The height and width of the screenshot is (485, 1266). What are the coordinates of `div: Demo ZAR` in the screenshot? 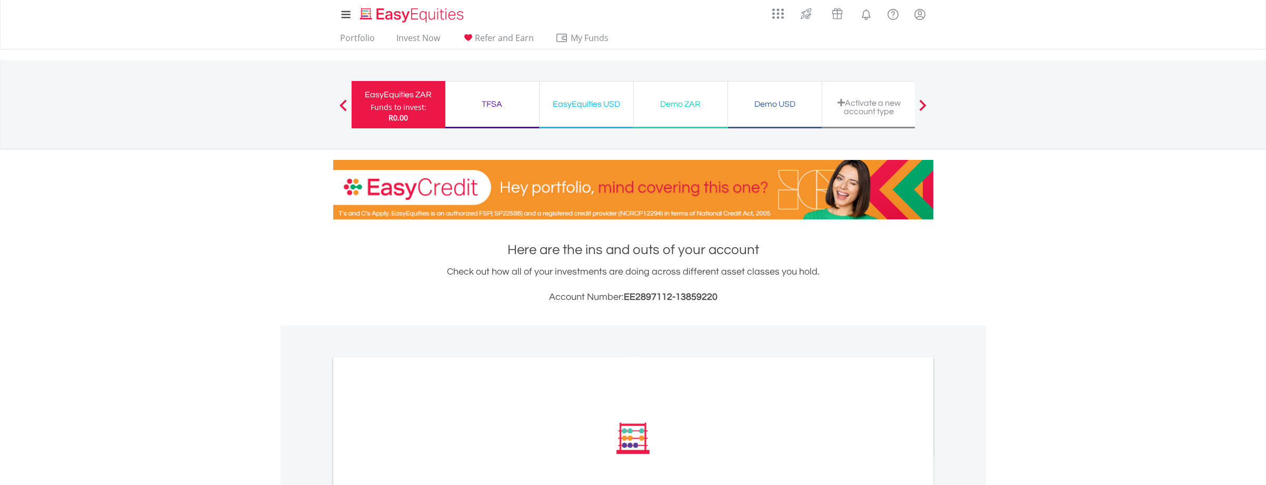 It's located at (681, 104).